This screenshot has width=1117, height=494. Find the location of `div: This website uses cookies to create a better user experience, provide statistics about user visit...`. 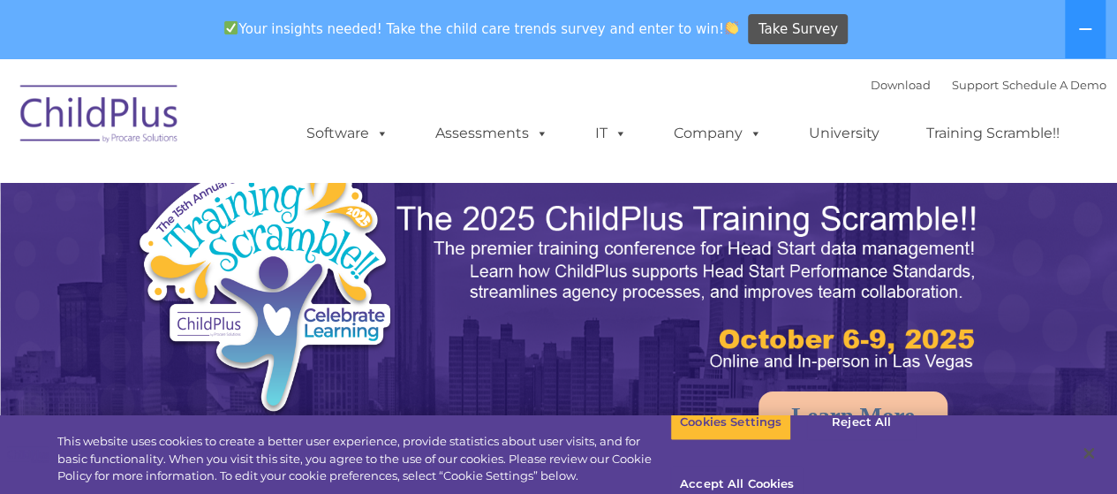

div: This website uses cookies to create a better user experience, provide statistics about user visit... is located at coordinates (364, 458).